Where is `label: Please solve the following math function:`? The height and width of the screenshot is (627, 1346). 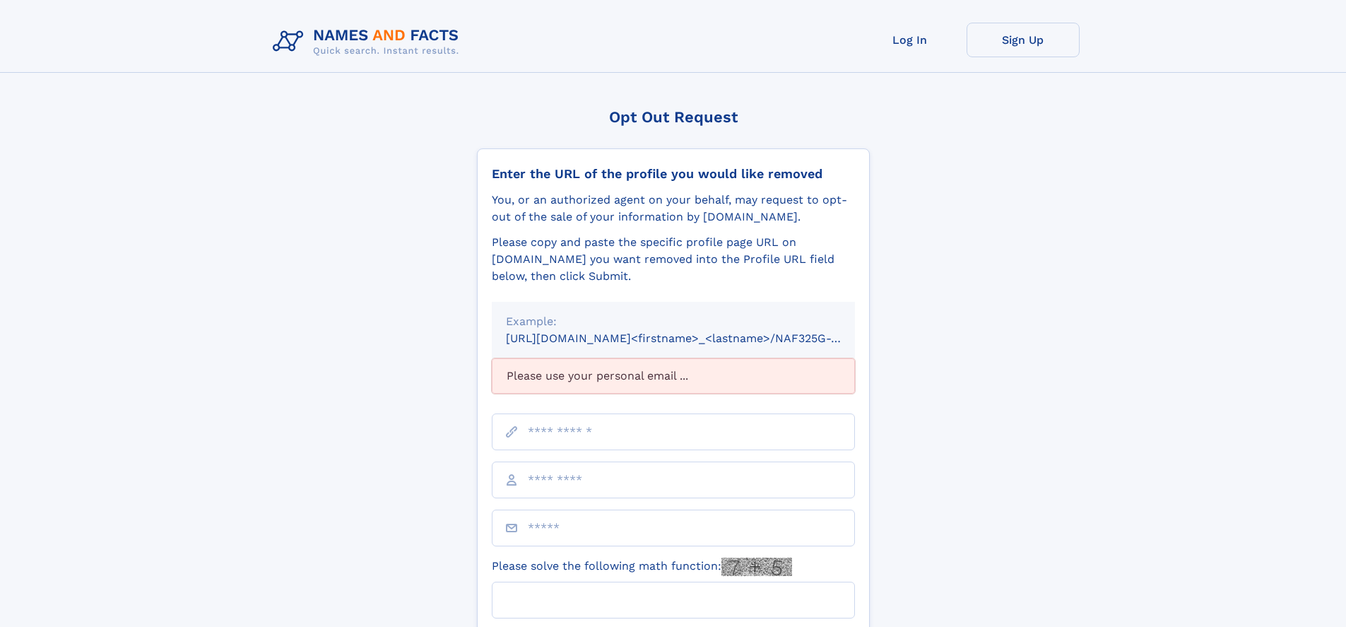
label: Please solve the following math function: is located at coordinates (641, 567).